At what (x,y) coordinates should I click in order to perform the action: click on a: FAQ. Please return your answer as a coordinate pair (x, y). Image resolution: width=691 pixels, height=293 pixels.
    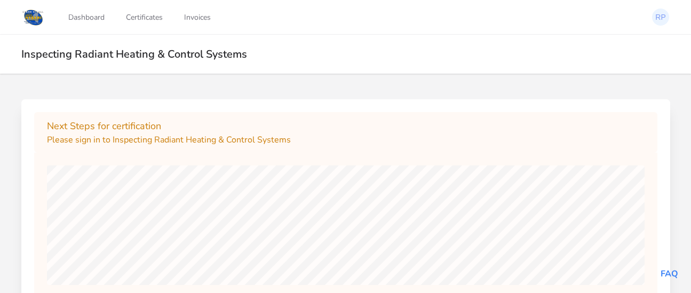
    Looking at the image, I should click on (669, 274).